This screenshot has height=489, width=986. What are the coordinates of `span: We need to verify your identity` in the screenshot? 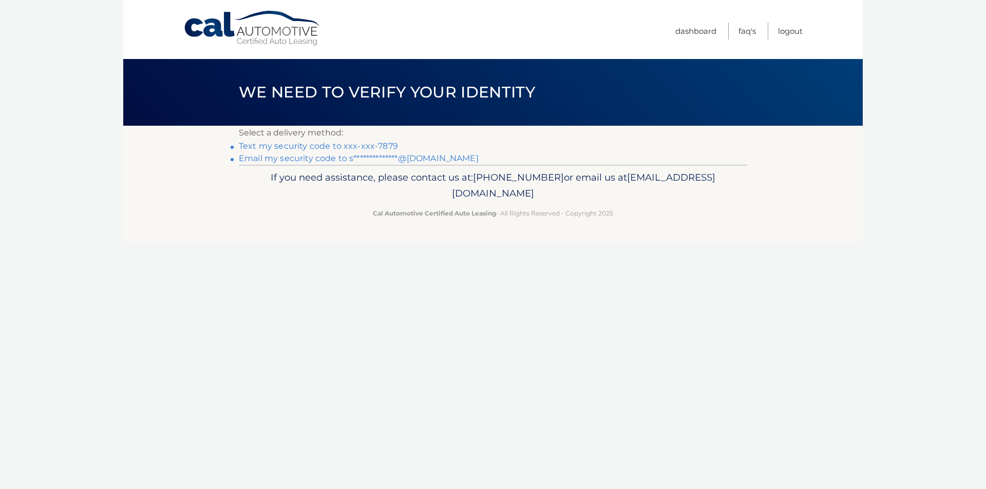 It's located at (387, 92).